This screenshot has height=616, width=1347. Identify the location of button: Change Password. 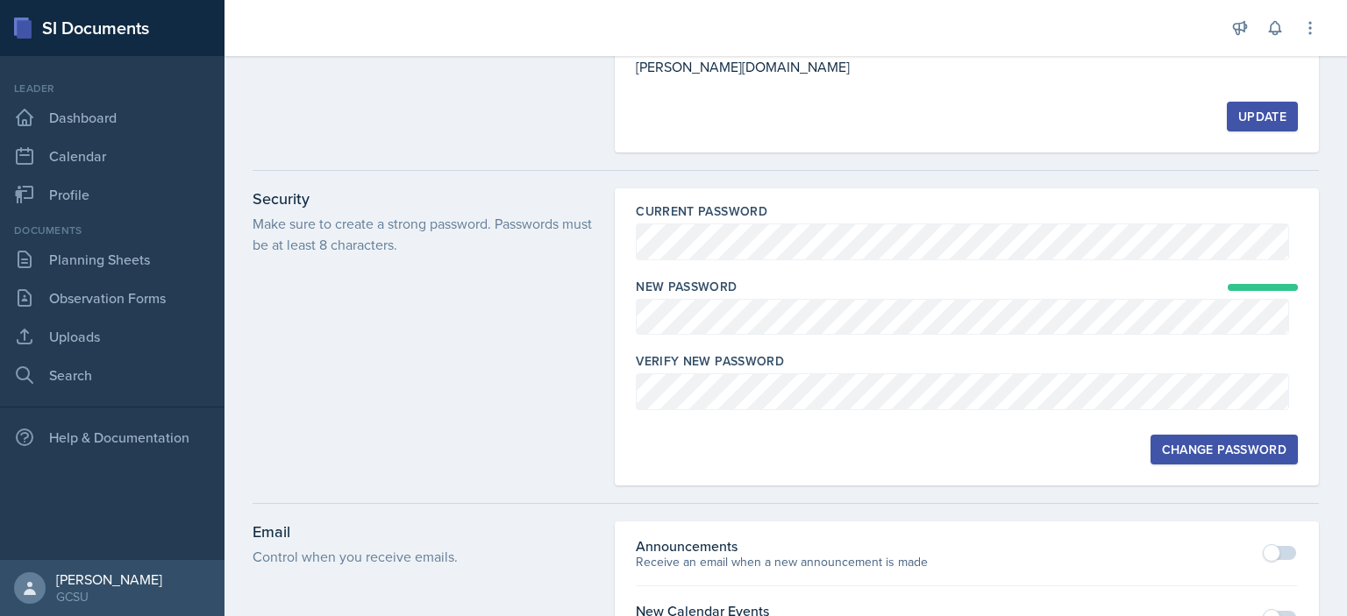
(1224, 450).